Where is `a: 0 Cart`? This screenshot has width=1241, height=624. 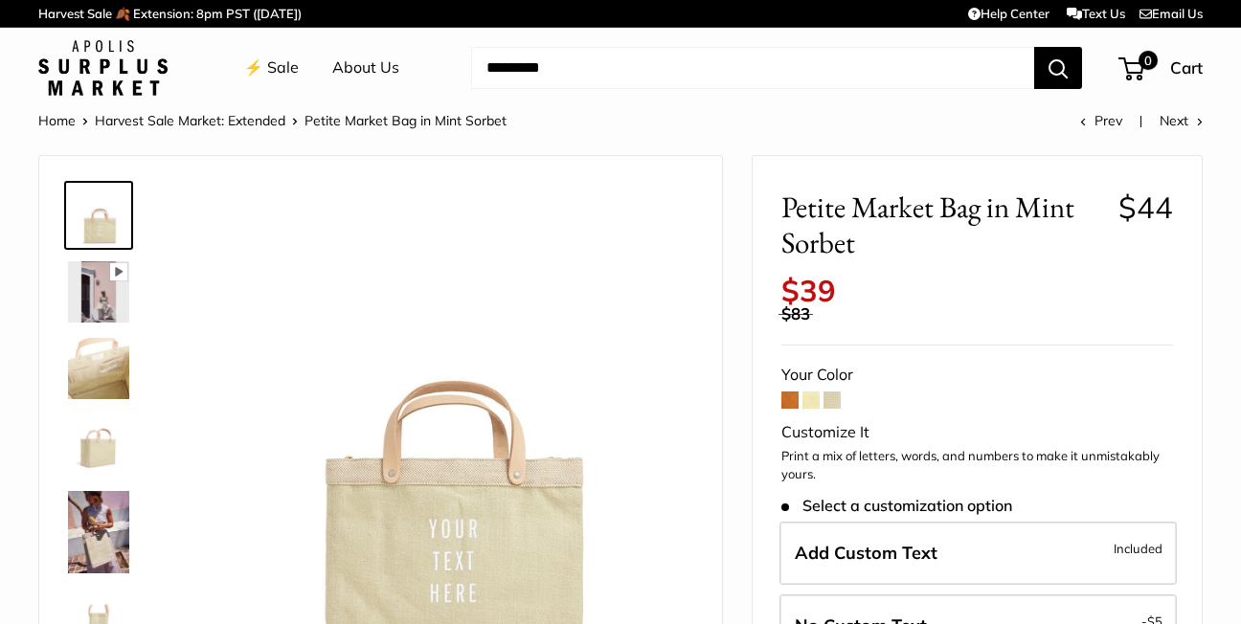 a: 0 Cart is located at coordinates (1162, 68).